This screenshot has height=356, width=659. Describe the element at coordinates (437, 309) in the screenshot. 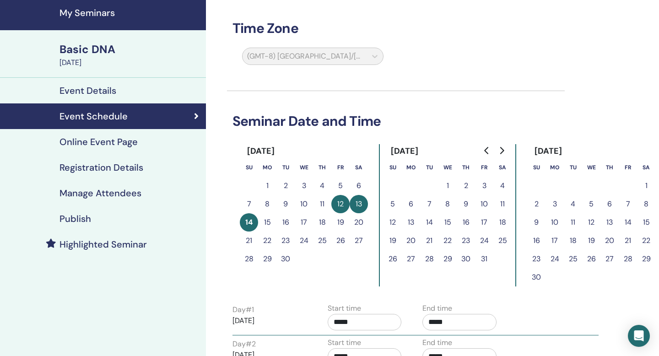

I see `label: End time` at that location.